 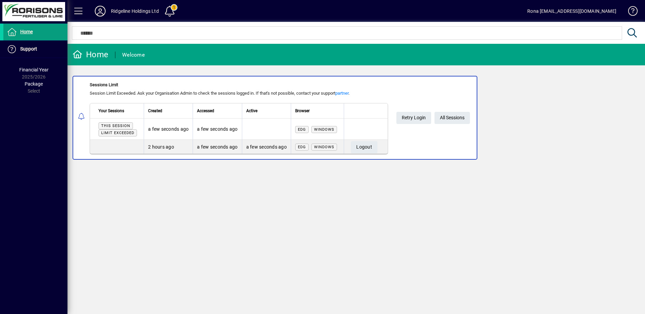 I want to click on span: Created, so click(x=155, y=111).